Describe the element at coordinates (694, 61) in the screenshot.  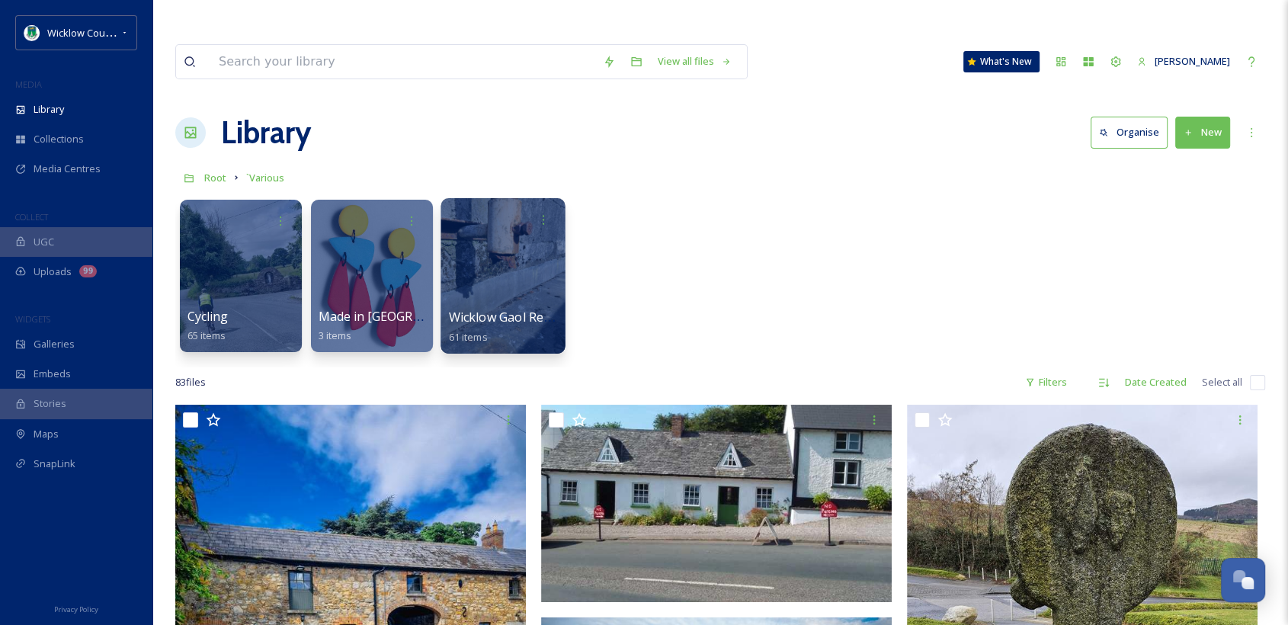
I see `a: View all files` at that location.